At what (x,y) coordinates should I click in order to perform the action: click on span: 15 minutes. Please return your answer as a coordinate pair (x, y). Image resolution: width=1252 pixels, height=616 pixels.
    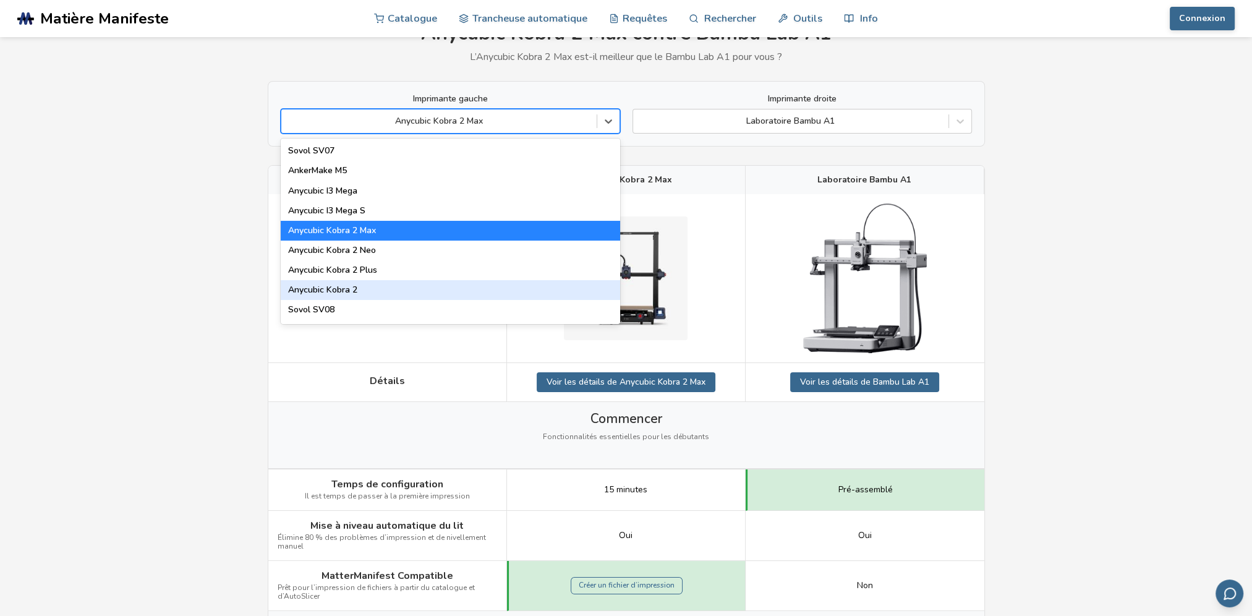
    Looking at the image, I should click on (626, 490).